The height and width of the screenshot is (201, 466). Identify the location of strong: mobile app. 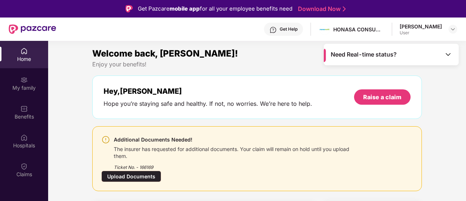
(185, 8).